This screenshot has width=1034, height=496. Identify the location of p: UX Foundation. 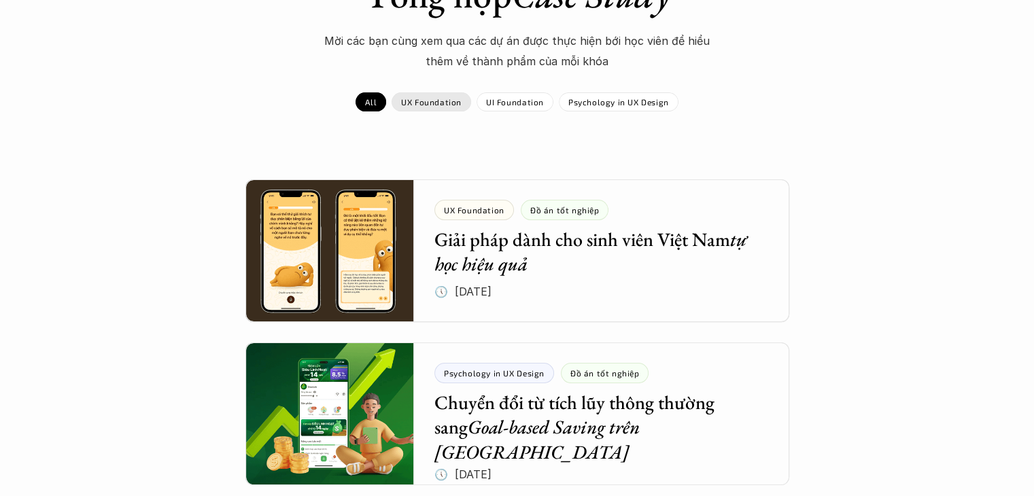
(431, 102).